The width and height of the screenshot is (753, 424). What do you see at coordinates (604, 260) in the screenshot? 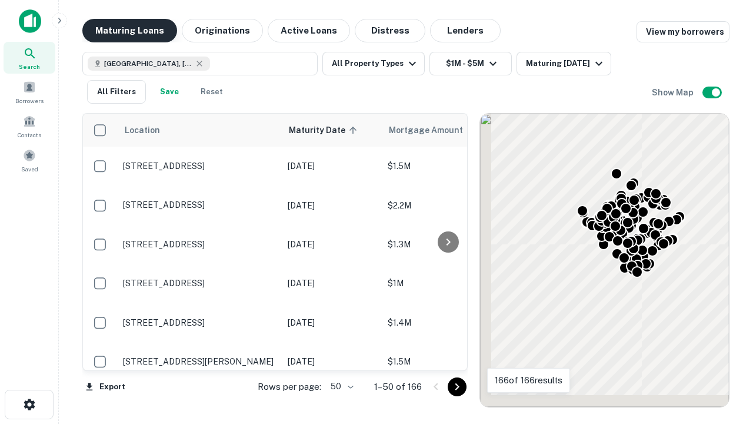
I see `div: 0 0` at bounding box center [604, 260].